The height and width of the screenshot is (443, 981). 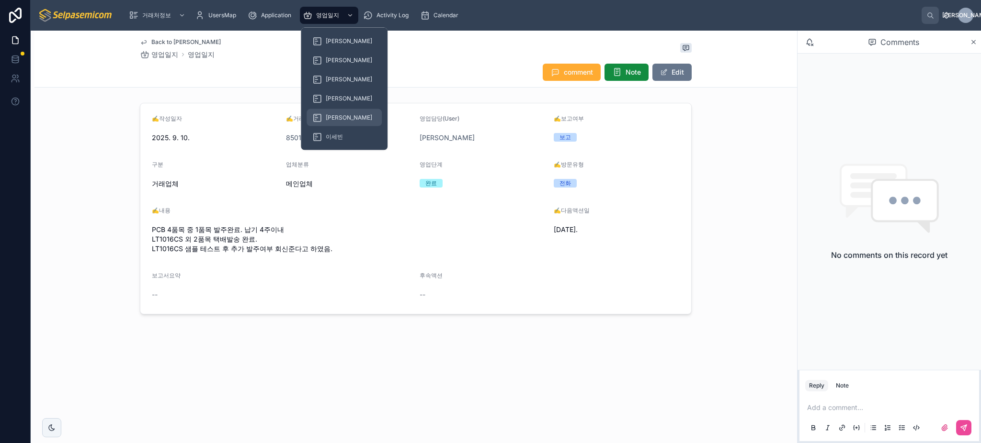 What do you see at coordinates (565, 137) in the screenshot?
I see `div: 보고` at bounding box center [565, 137].